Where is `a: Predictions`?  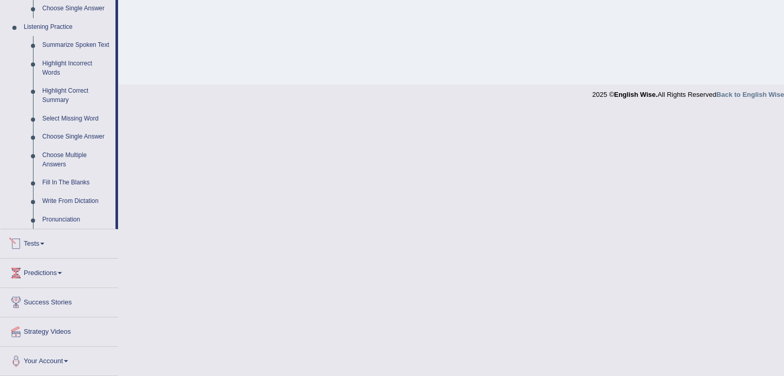 a: Predictions is located at coordinates (59, 272).